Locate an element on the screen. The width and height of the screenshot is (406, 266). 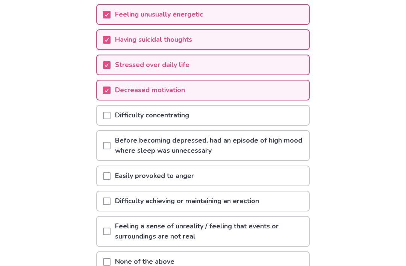
p: Decreased motivation is located at coordinates (150, 90).